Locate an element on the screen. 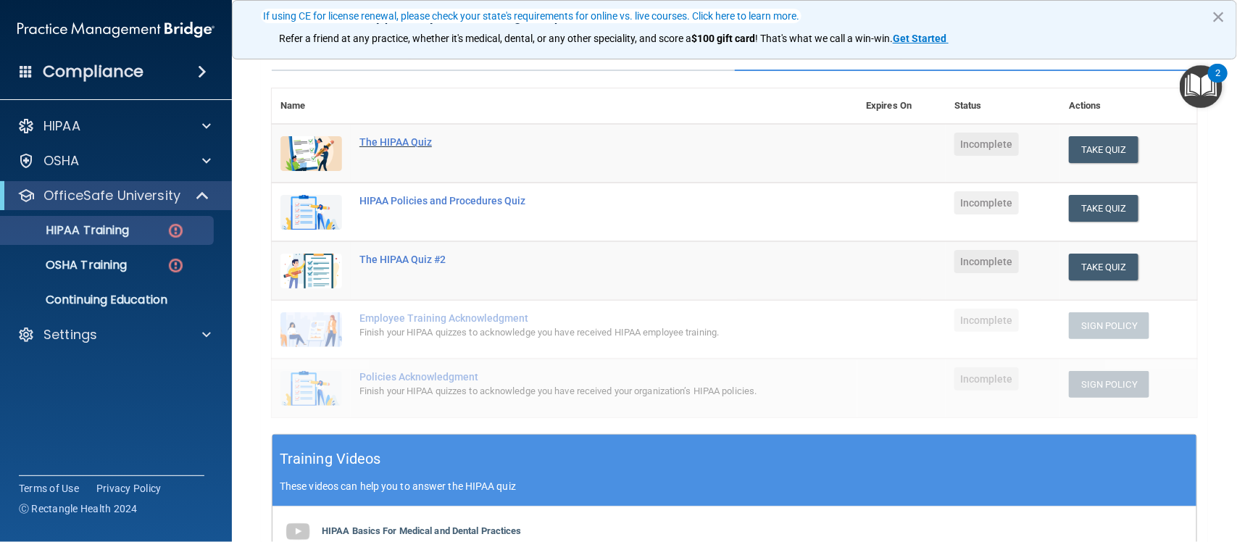  div: The HIPAA Quiz #2 is located at coordinates (572, 260).